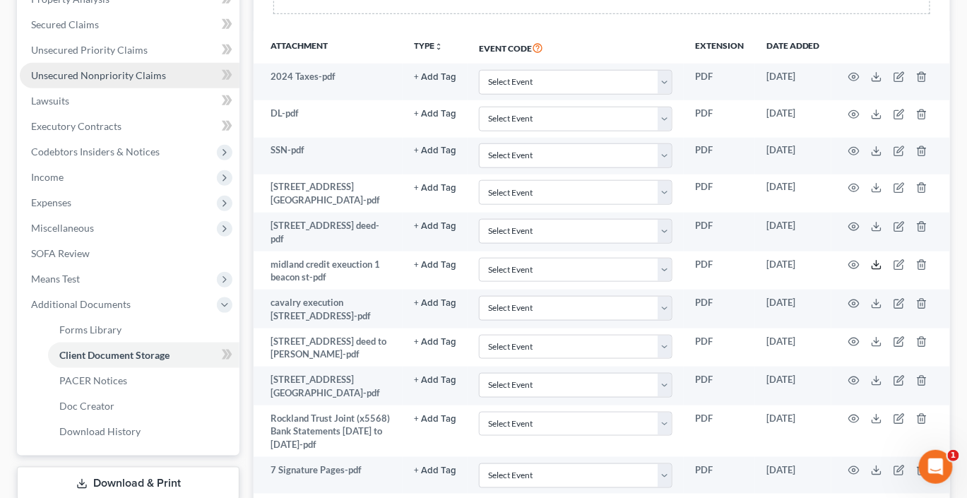 The image size is (967, 498). What do you see at coordinates (47, 177) in the screenshot?
I see `span: Income` at bounding box center [47, 177].